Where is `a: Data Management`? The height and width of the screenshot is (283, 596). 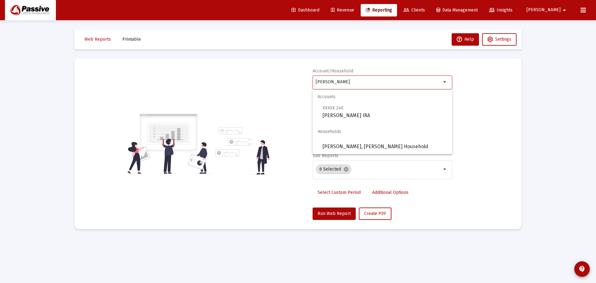
a: Data Management is located at coordinates (457, 10).